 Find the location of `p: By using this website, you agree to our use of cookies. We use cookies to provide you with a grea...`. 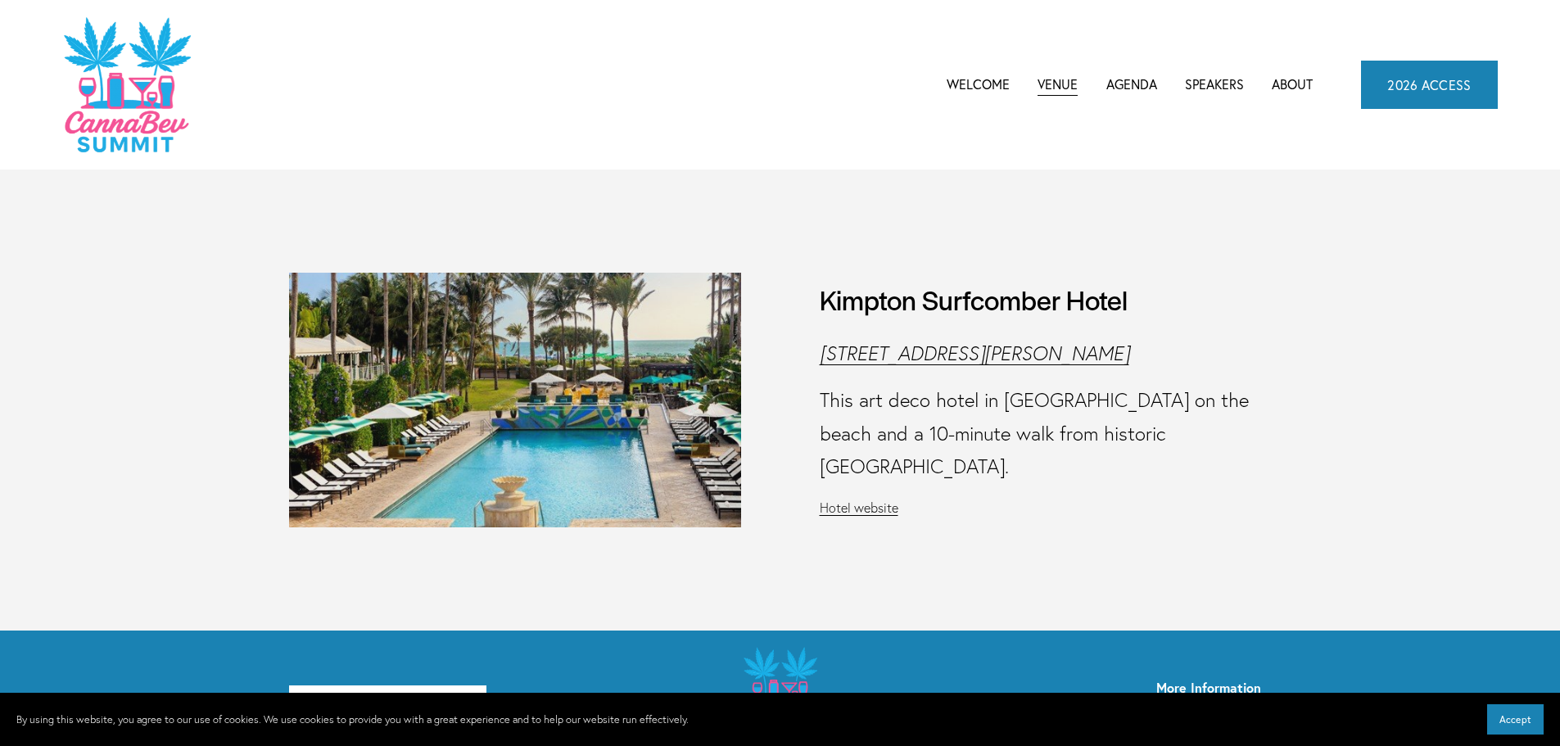

p: By using this website, you agree to our use of cookies. We use cookies to provide you with a grea... is located at coordinates (352, 720).